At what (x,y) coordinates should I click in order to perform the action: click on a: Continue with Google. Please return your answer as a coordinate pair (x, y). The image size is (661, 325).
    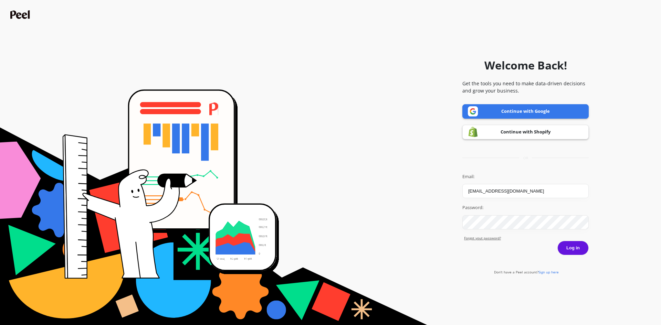
    Looking at the image, I should click on (525, 111).